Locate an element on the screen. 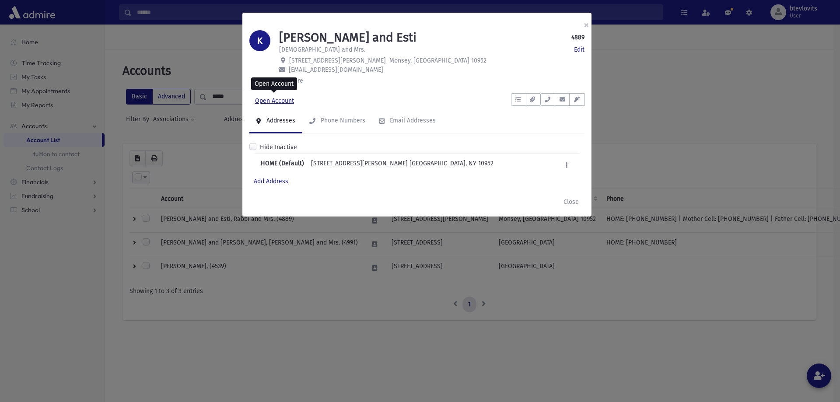  div: K is located at coordinates (260, 41).